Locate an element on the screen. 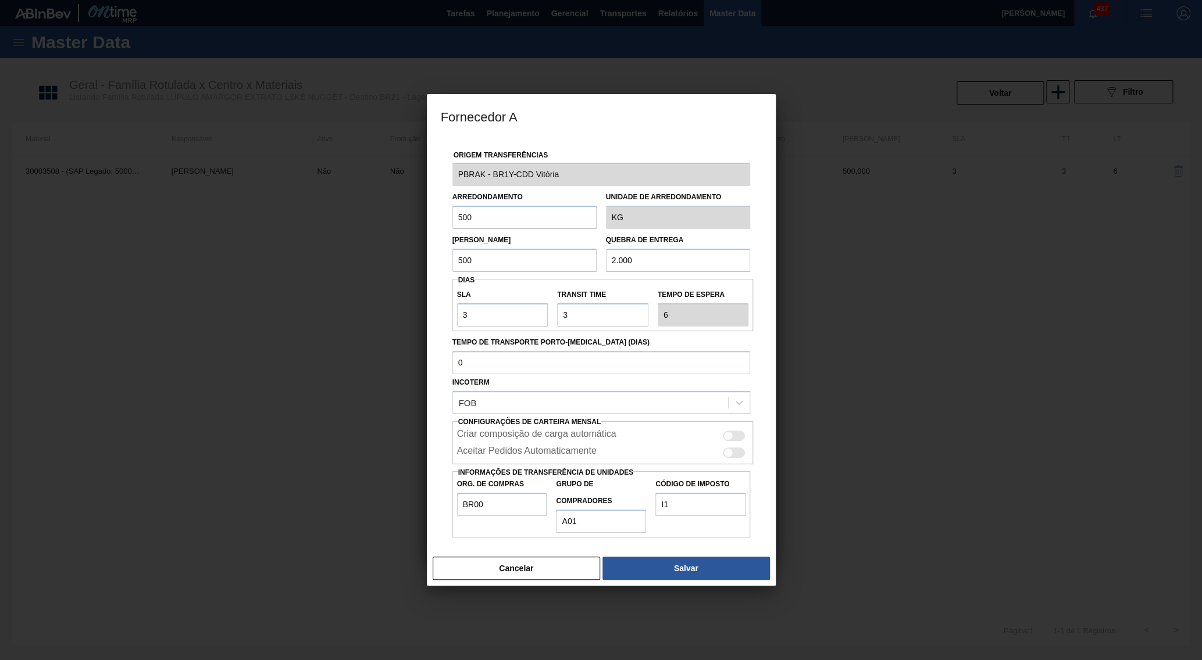 The height and width of the screenshot is (660, 1202). div: FOB is located at coordinates (467, 402).